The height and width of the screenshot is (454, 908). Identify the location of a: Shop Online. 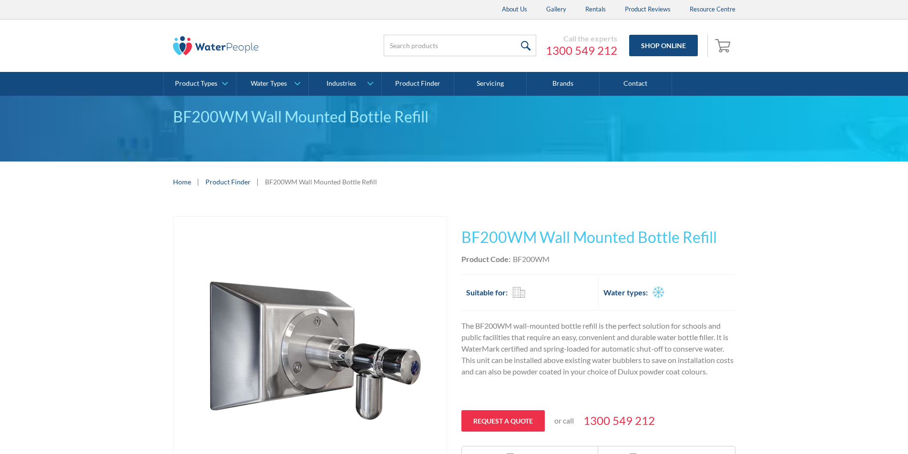
(663, 45).